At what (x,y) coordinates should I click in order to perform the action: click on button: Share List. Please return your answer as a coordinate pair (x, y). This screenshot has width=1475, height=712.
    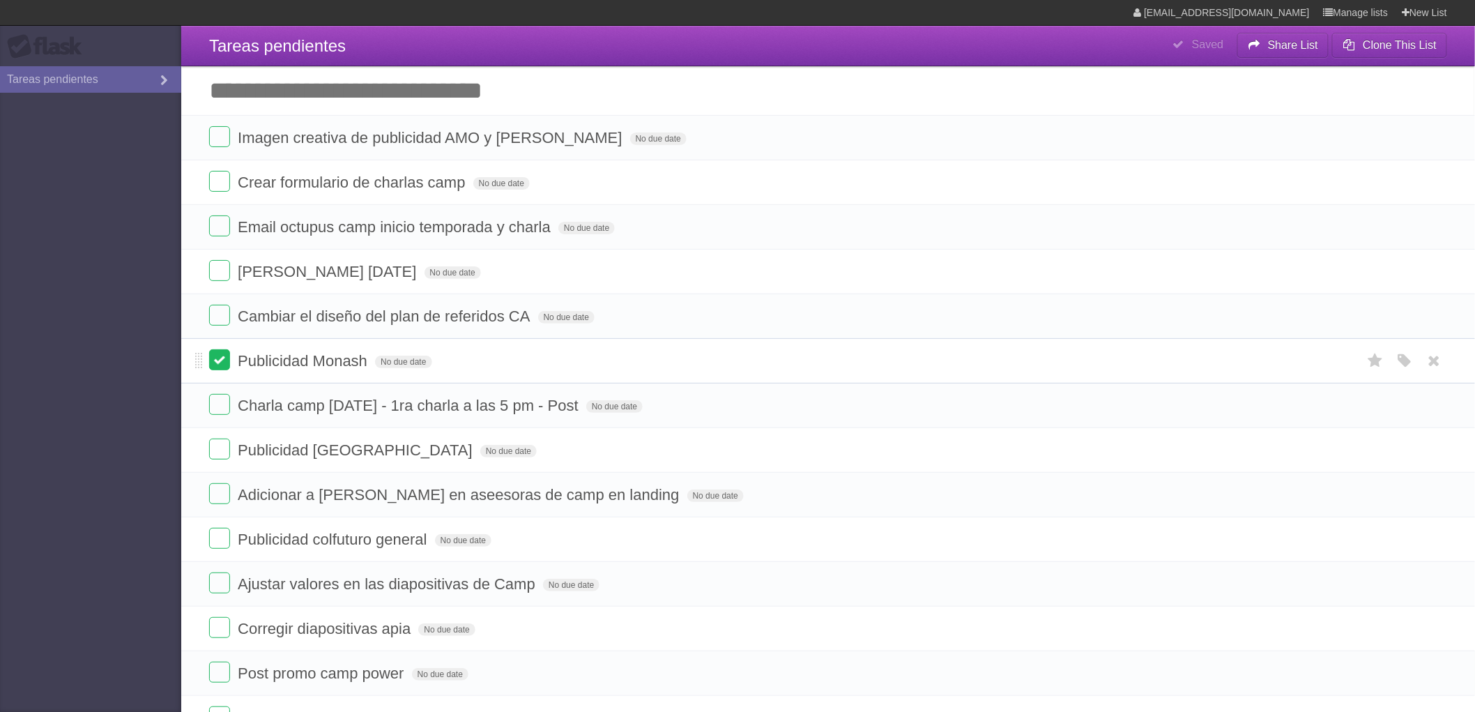
    Looking at the image, I should click on (1283, 45).